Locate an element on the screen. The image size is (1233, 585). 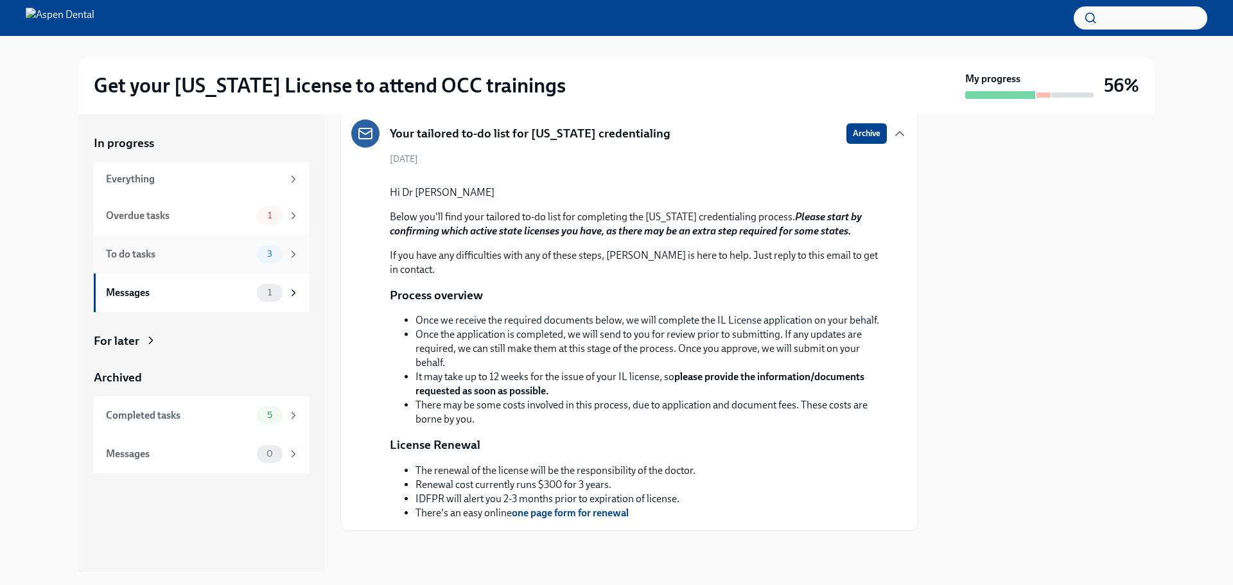
a: In progress is located at coordinates (202, 143).